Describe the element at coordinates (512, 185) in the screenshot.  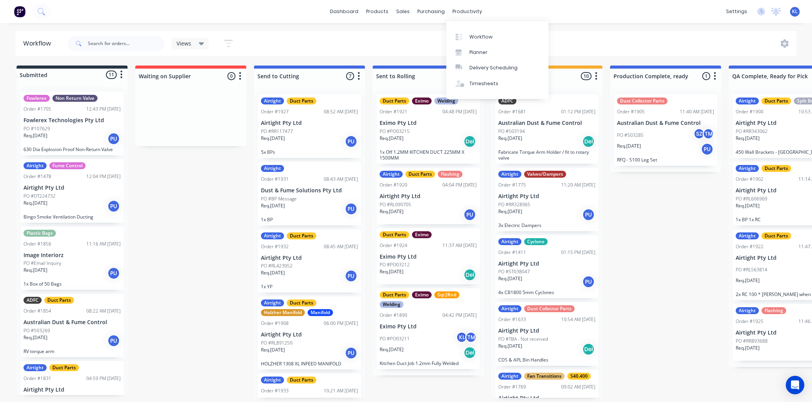
I see `div: Order #1775` at that location.